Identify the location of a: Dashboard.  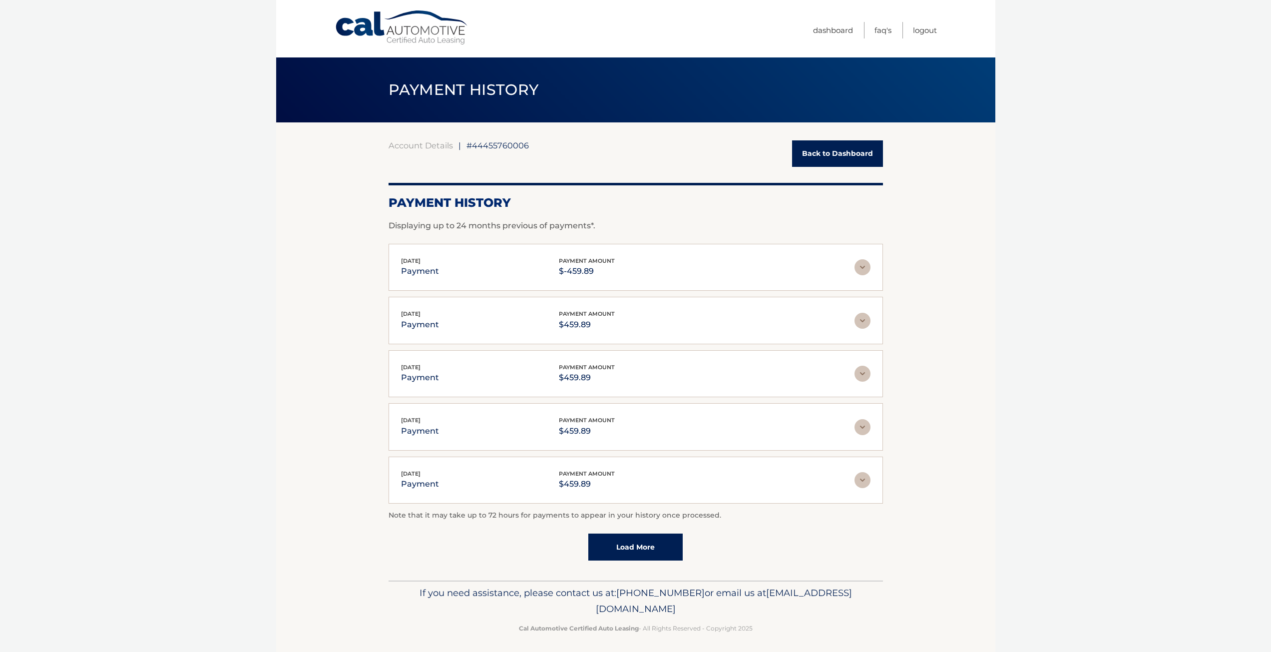
(833, 30).